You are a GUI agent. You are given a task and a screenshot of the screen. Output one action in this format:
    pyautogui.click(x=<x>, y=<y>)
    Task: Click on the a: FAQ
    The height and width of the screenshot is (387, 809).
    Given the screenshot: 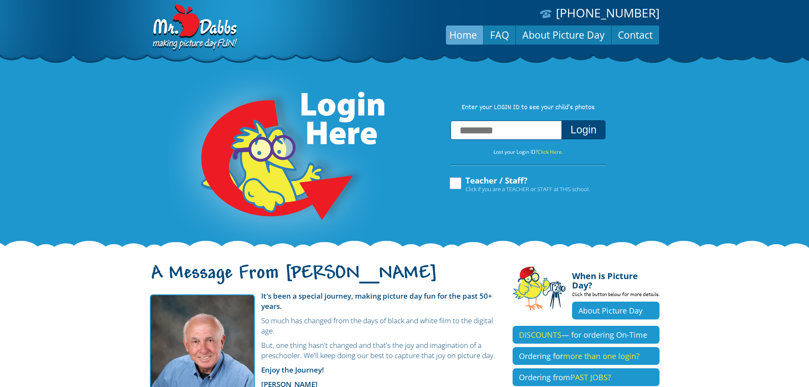 What is the action you would take?
    pyautogui.click(x=499, y=35)
    